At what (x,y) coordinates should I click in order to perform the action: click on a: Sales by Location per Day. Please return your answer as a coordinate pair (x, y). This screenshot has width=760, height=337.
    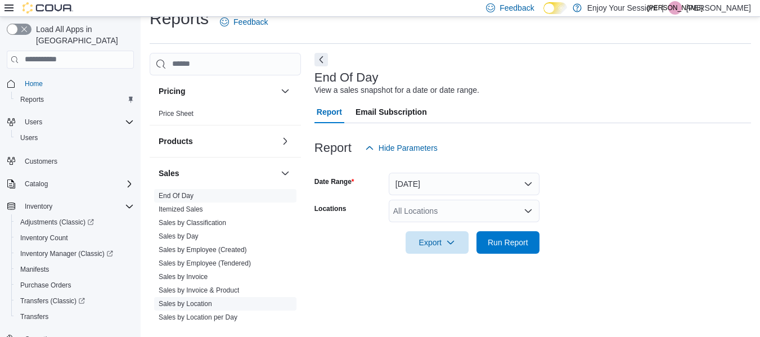
    Looking at the image, I should click on (198, 317).